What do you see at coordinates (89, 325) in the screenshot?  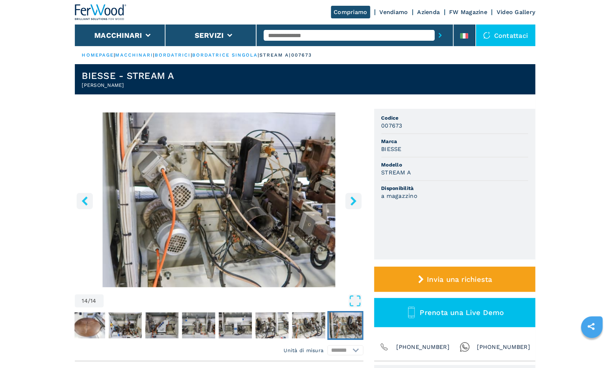 I see `img: 7581992b89de89cba0436e4713cca97e` at bounding box center [89, 325].